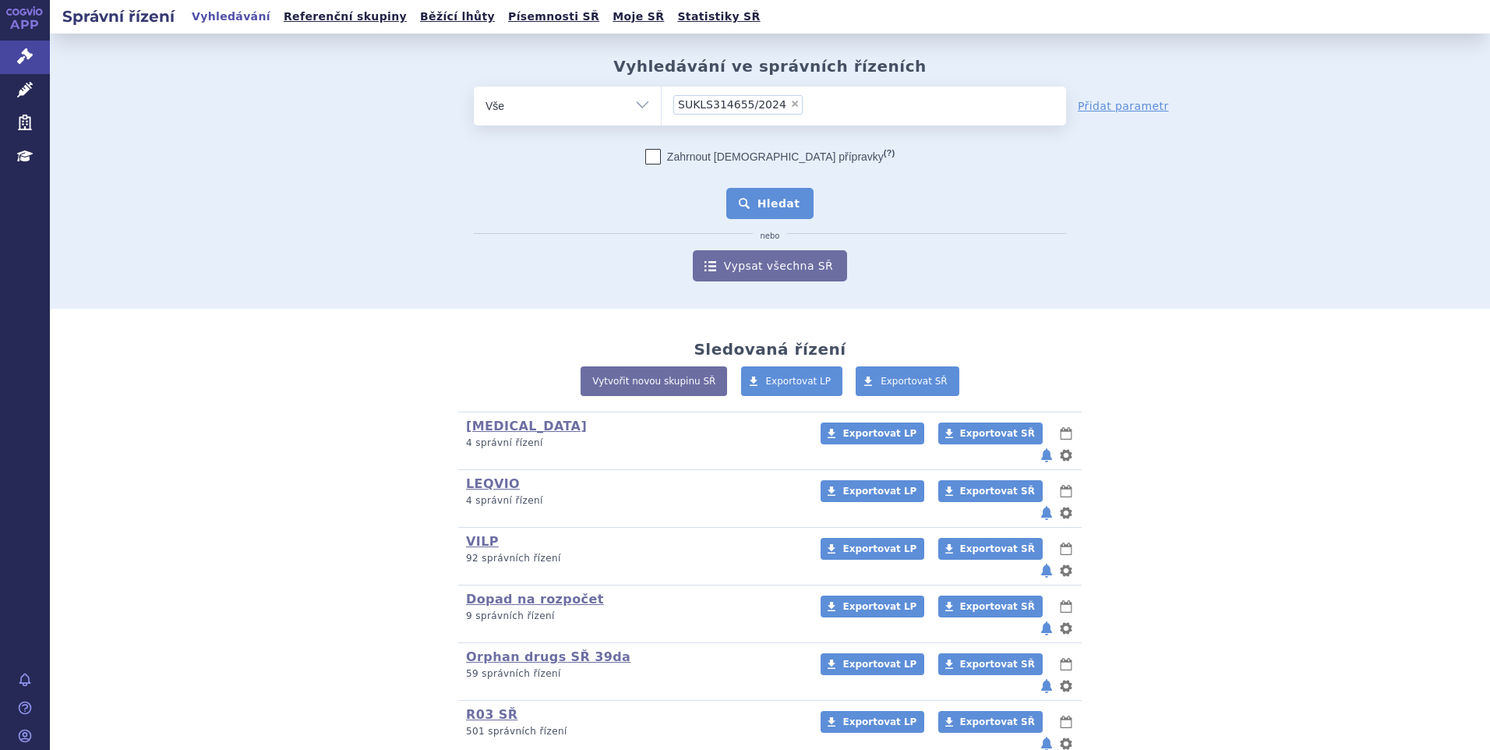  Describe the element at coordinates (633, 616) in the screenshot. I see `p: 9 správních řízení` at that location.